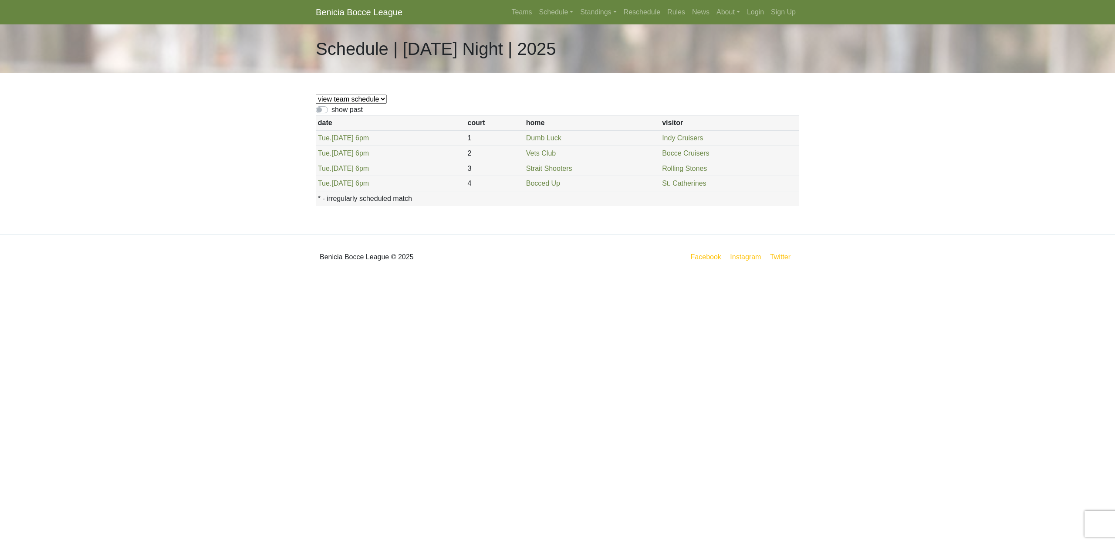 The image size is (1115, 543). I want to click on a: Standings, so click(598, 12).